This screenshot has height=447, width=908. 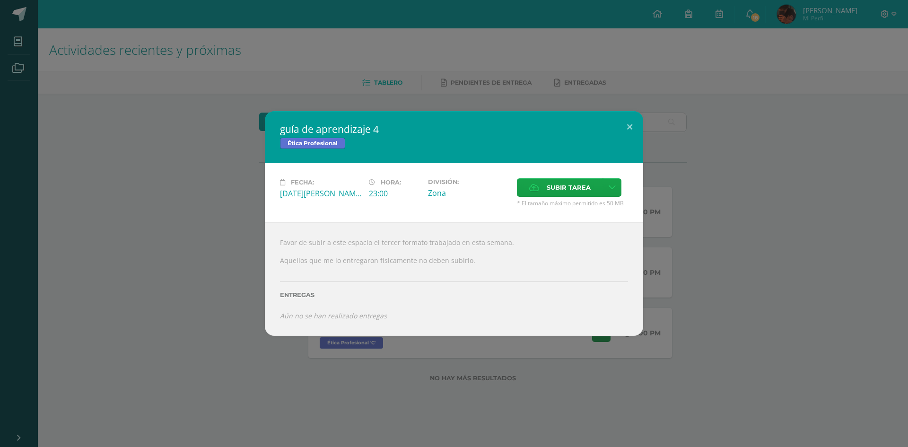 What do you see at coordinates (454, 279) in the screenshot?
I see `div: Favor de subir a este espacio el tercer formato trabajado en esta semana. Aquellos que me lo entr...` at bounding box center [454, 279].